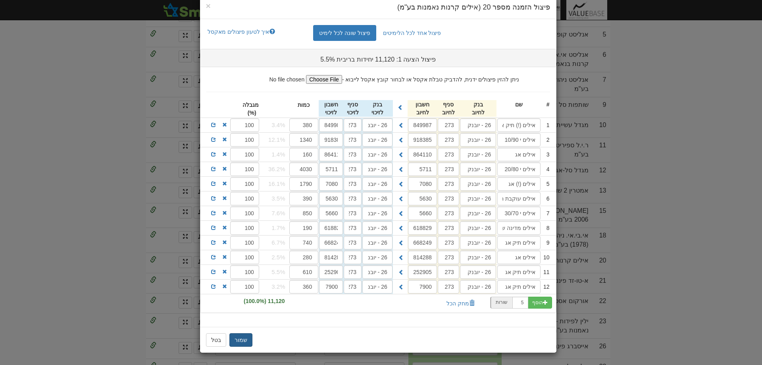 This screenshot has height=365, width=762. I want to click on span: 3.5%, so click(278, 198).